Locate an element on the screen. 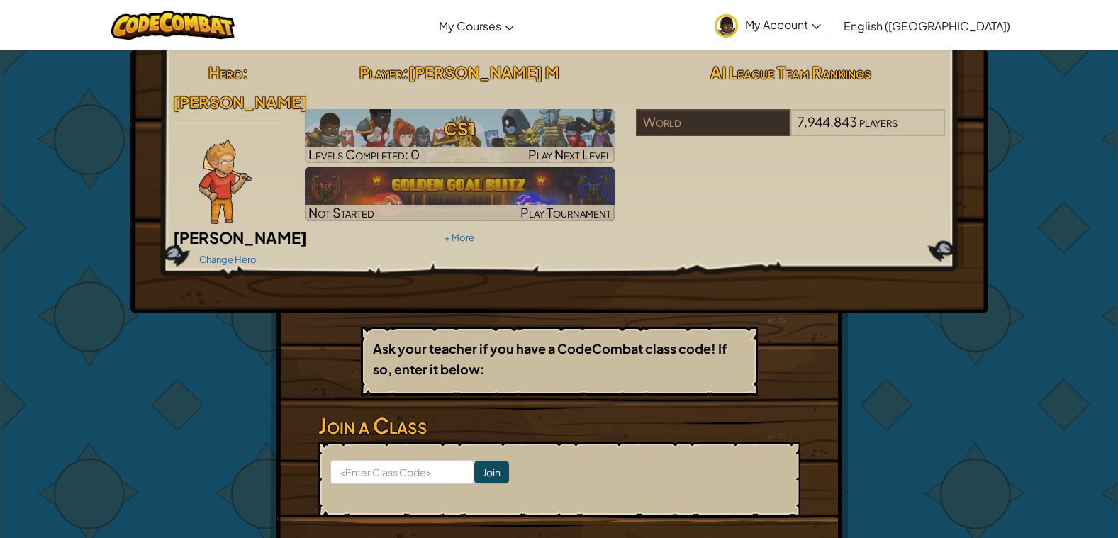 The width and height of the screenshot is (1118, 538). input: Join is located at coordinates (491, 472).